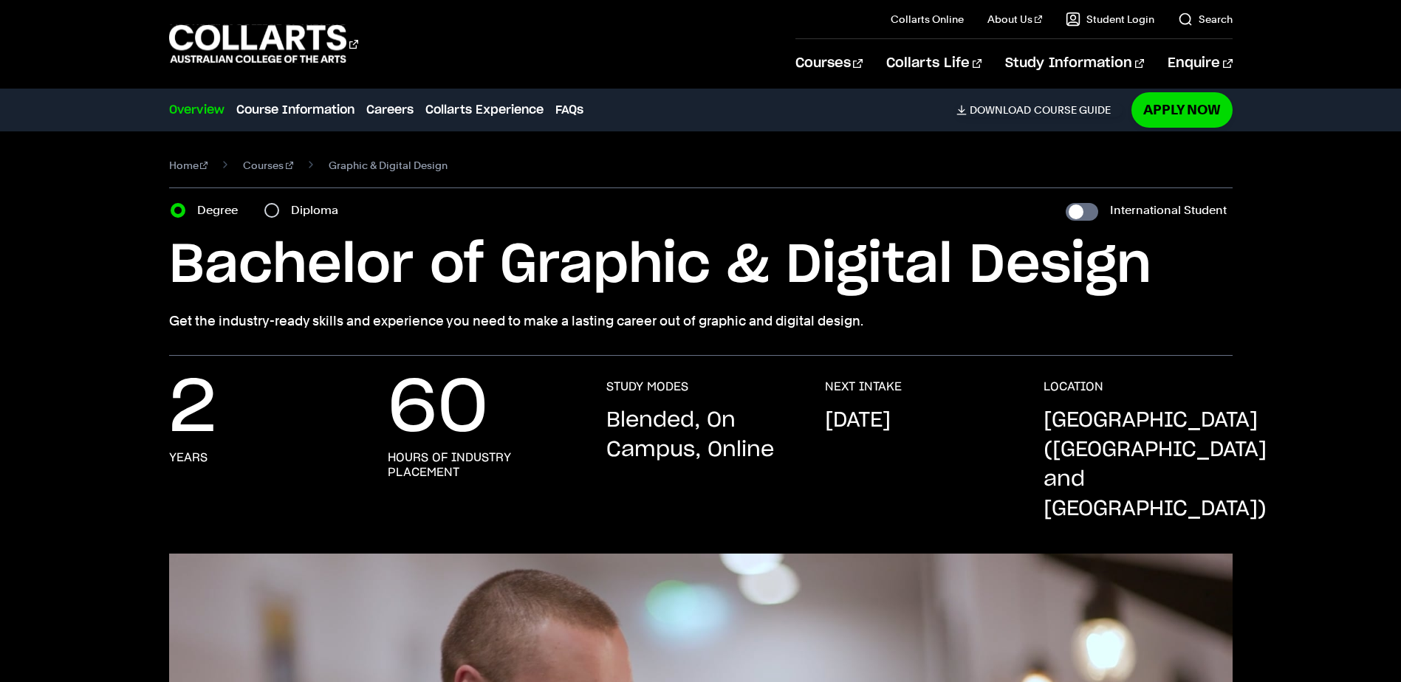 This screenshot has height=682, width=1401. What do you see at coordinates (188, 165) in the screenshot?
I see `a: Home` at bounding box center [188, 165].